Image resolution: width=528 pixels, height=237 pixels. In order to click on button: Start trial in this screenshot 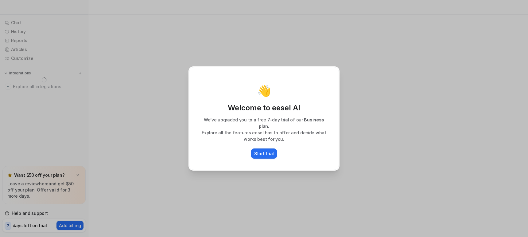, I will do `click(264, 153)`.